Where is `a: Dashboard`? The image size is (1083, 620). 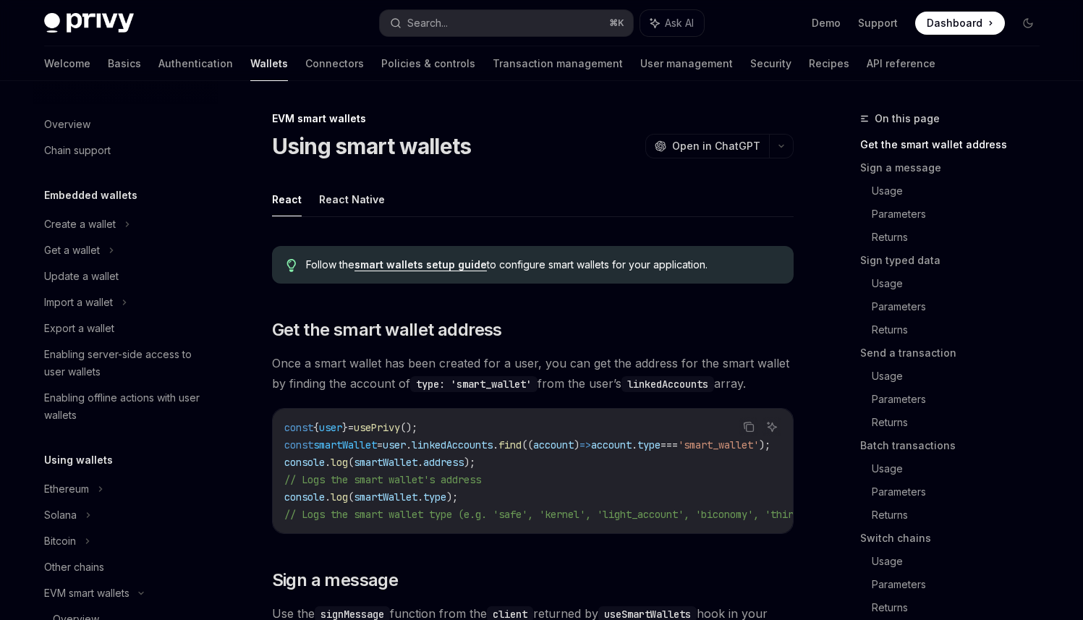 a: Dashboard is located at coordinates (960, 23).